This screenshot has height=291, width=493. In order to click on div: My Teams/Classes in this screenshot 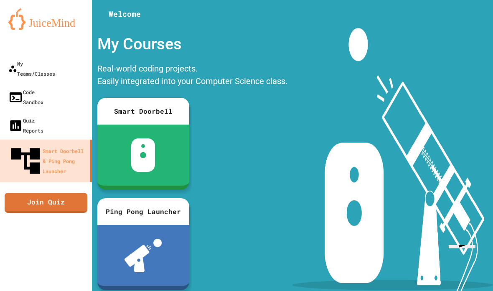, I will do `click(32, 68)`.